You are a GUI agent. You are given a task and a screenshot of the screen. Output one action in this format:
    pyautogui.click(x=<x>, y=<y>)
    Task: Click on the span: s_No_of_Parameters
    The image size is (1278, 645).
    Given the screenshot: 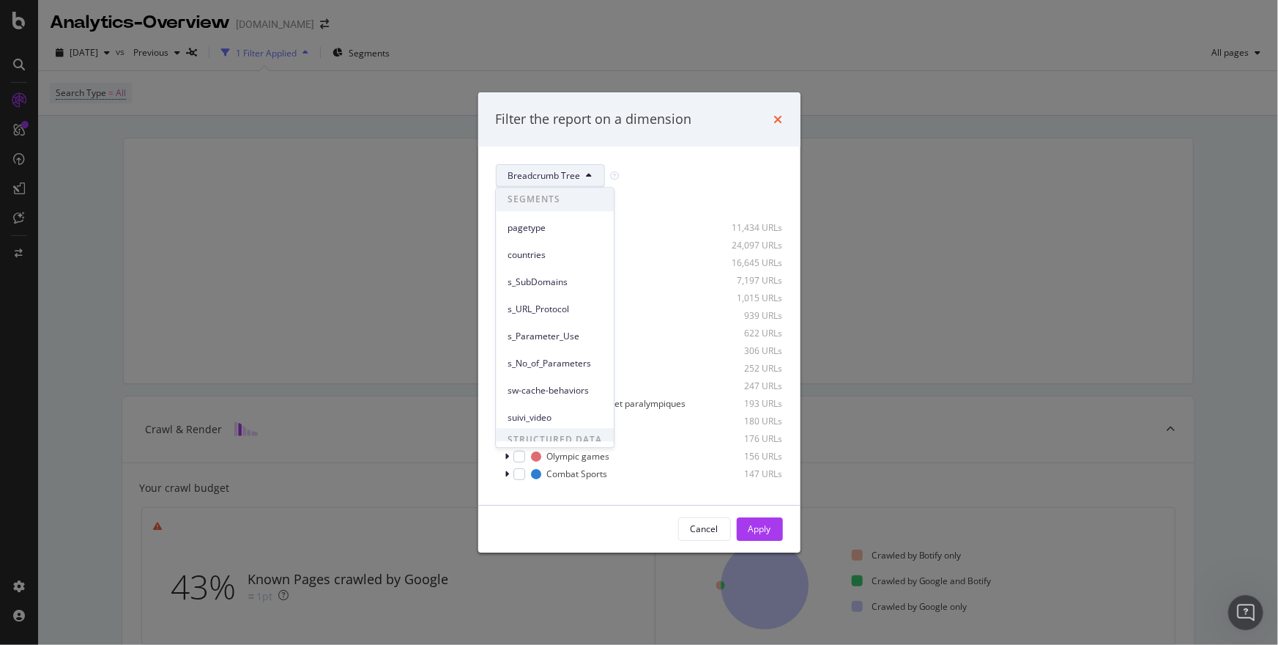 What is the action you would take?
    pyautogui.click(x=555, y=363)
    